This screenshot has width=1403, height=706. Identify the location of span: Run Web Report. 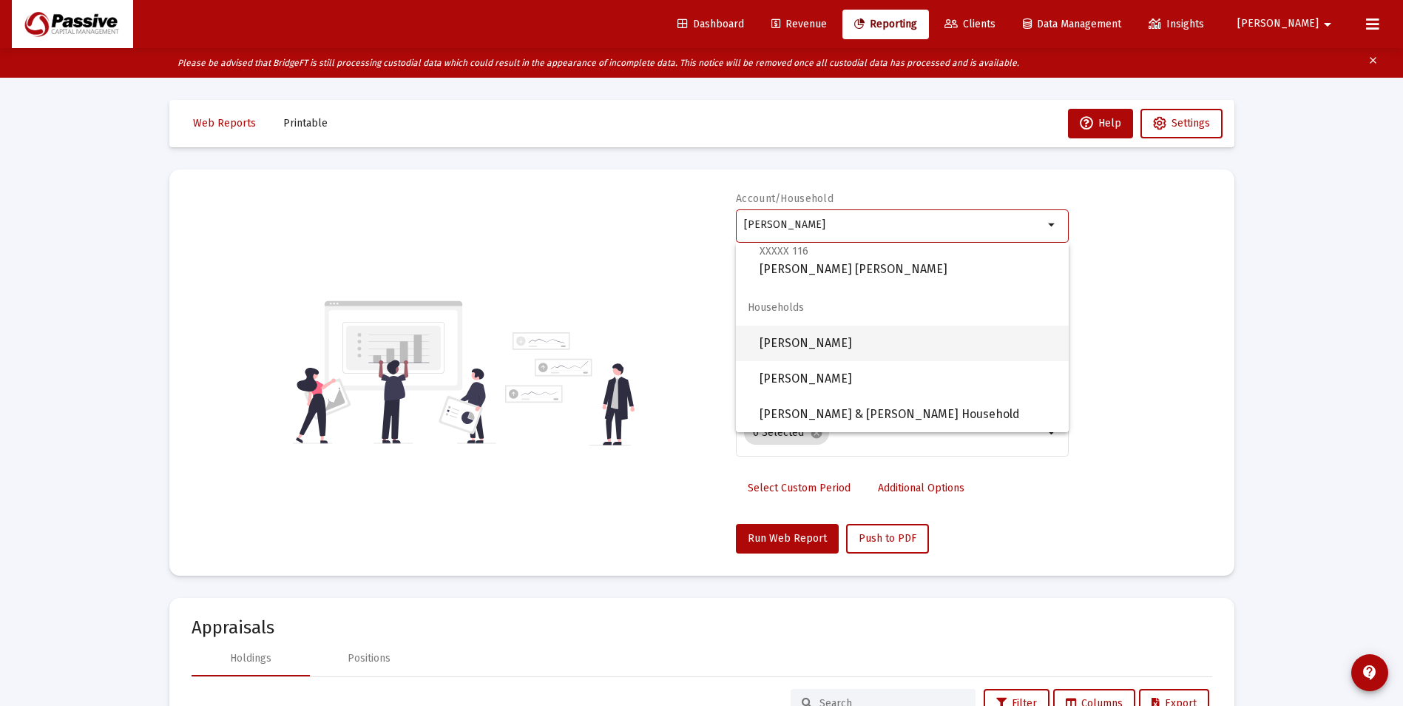
(787, 538).